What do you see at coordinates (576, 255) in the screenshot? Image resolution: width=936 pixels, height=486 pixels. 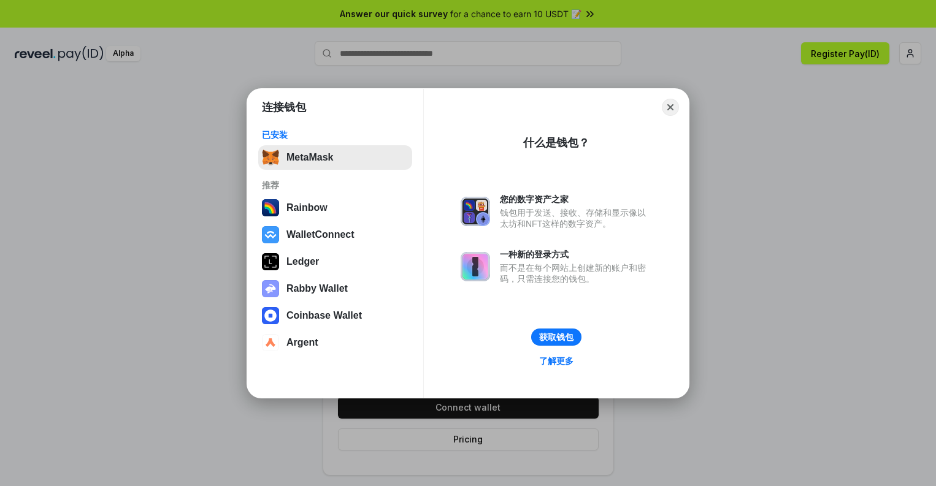 I see `div: 一种新的登录方式` at bounding box center [576, 255].